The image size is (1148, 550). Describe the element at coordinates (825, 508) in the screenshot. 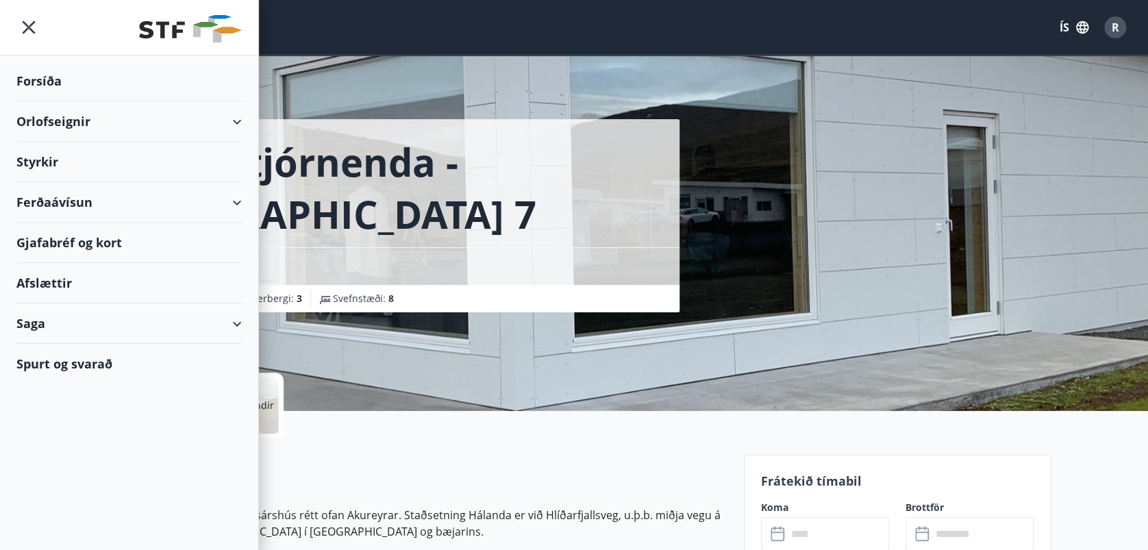

I see `label: Koma` at that location.